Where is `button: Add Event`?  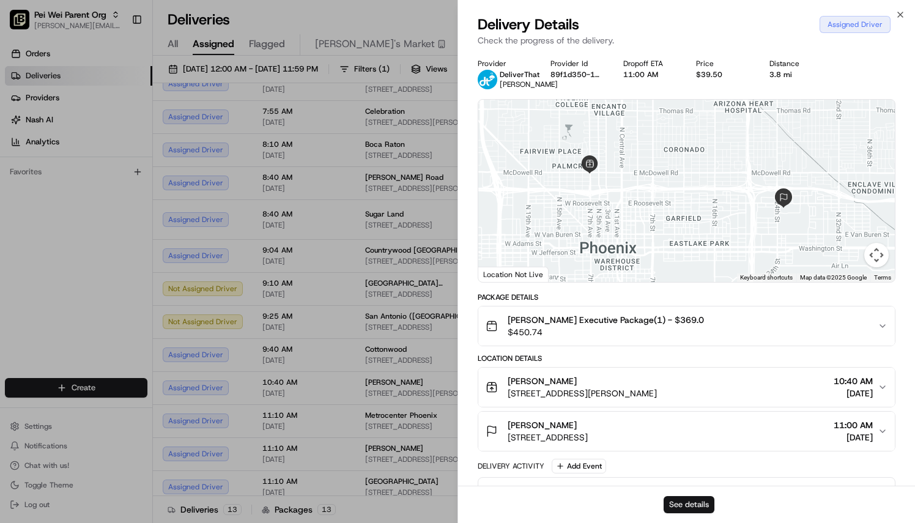 button: Add Event is located at coordinates (579, 466).